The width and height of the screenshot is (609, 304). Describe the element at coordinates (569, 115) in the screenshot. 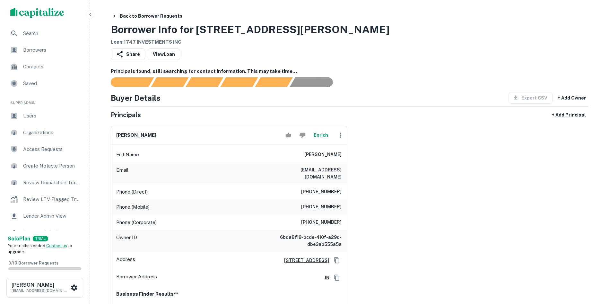

I see `button: + Add Principal` at that location.